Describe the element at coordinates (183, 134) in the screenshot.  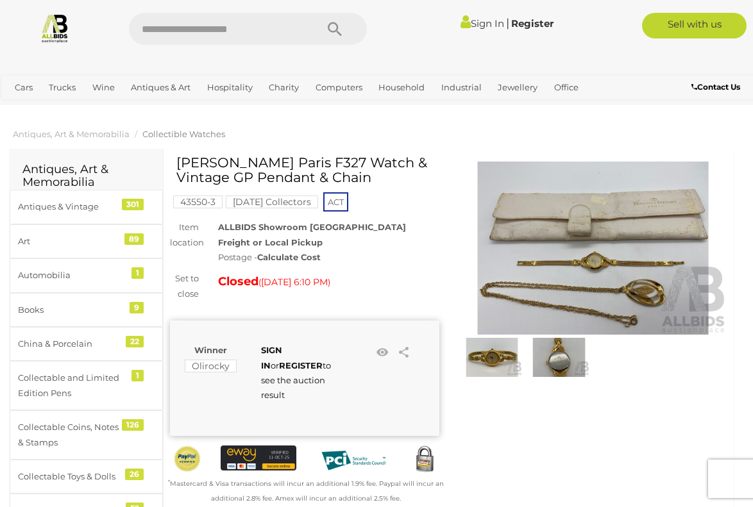
I see `span: Collectible Watches` at that location.